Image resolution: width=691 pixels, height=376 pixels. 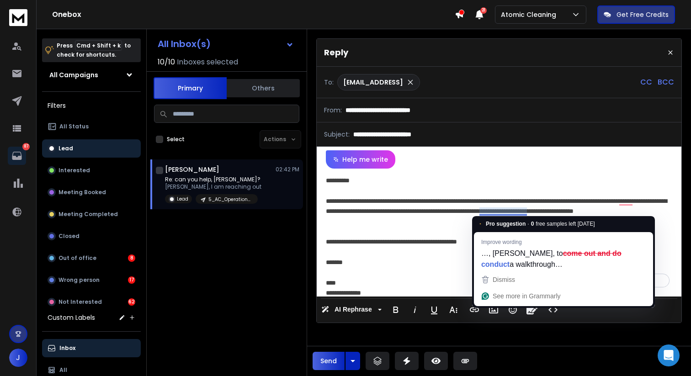 What do you see at coordinates (190, 88) in the screenshot?
I see `button: Primary` at bounding box center [190, 88].